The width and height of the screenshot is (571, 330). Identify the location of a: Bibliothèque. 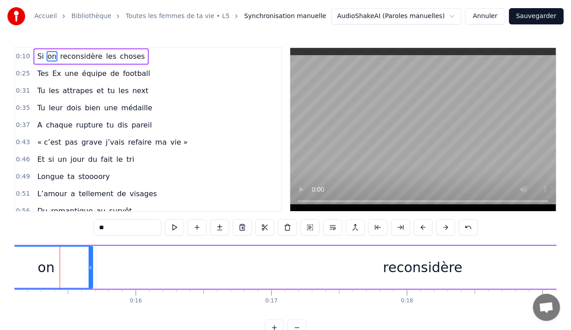
(91, 16).